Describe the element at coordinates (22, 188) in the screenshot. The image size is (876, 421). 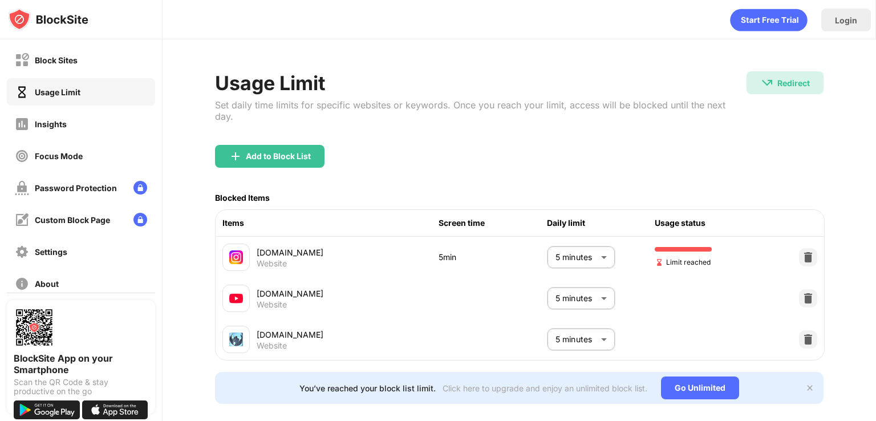
I see `img: password-protection-off.svg` at that location.